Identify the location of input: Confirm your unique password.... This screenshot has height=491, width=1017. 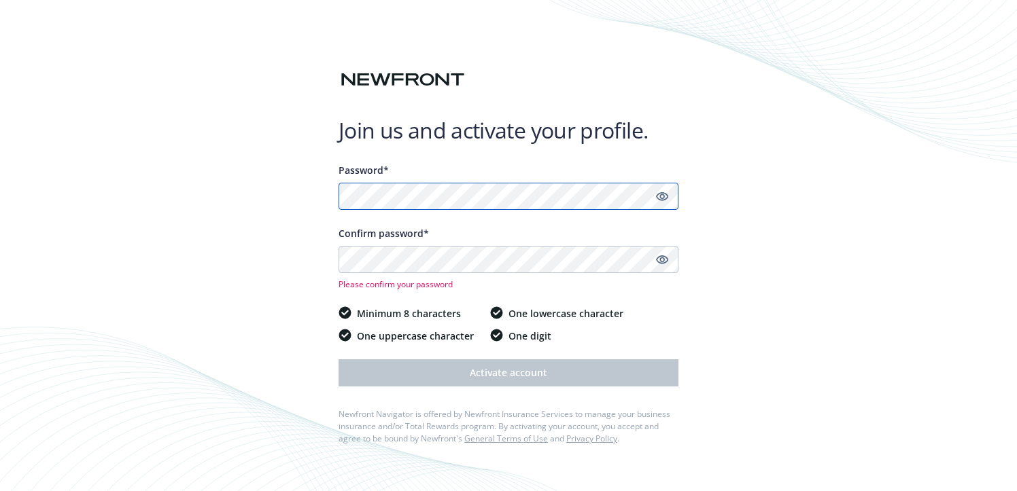
(508, 260).